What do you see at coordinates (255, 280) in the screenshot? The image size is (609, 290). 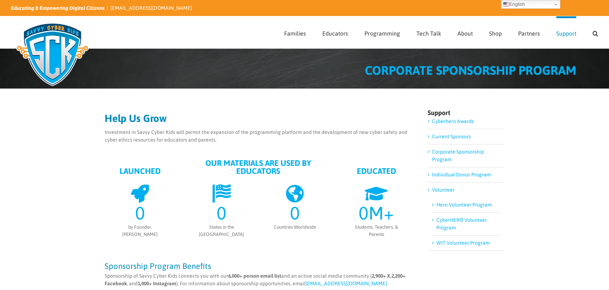 I see `strong: 2,200+ Facebook` at bounding box center [255, 280].